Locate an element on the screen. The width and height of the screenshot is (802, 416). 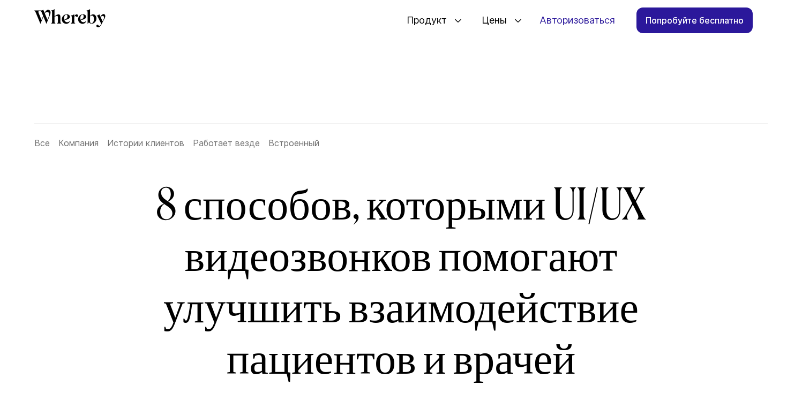
a: Работает везде is located at coordinates (226, 143).